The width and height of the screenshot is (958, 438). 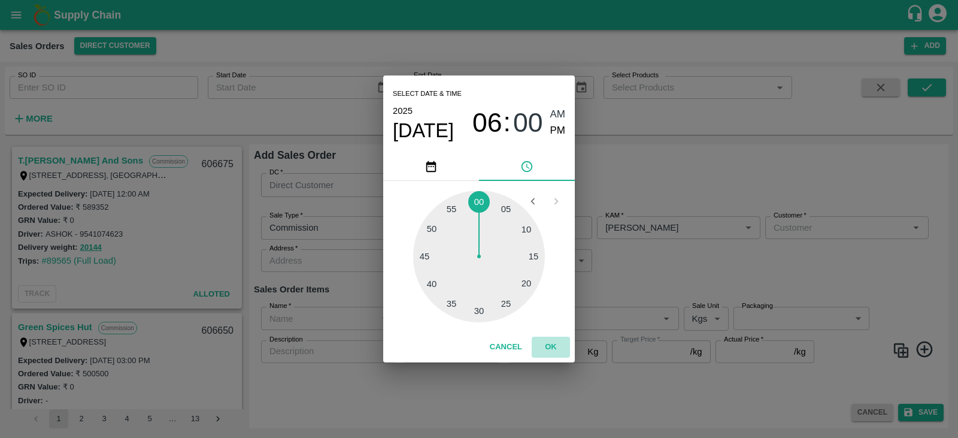 What do you see at coordinates (402, 111) in the screenshot?
I see `span: 2025` at bounding box center [402, 111].